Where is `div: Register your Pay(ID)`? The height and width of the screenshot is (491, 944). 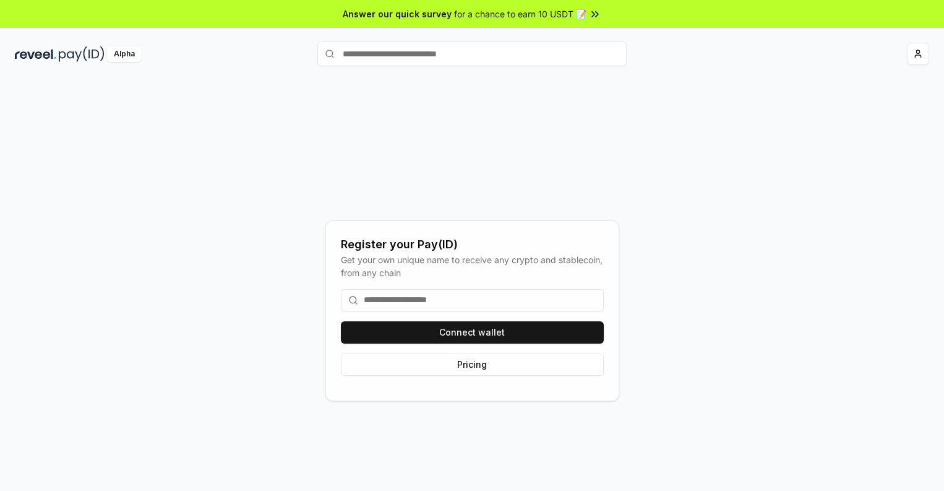
div: Register your Pay(ID) is located at coordinates (472, 244).